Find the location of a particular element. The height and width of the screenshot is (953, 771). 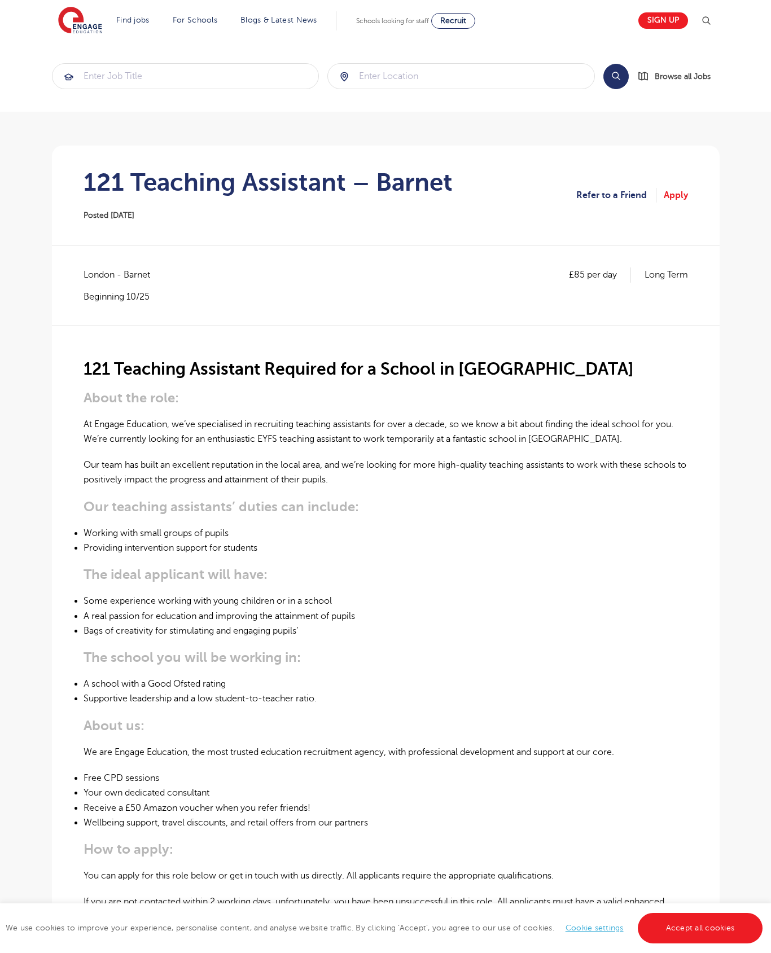

button: Search is located at coordinates (616, 76).